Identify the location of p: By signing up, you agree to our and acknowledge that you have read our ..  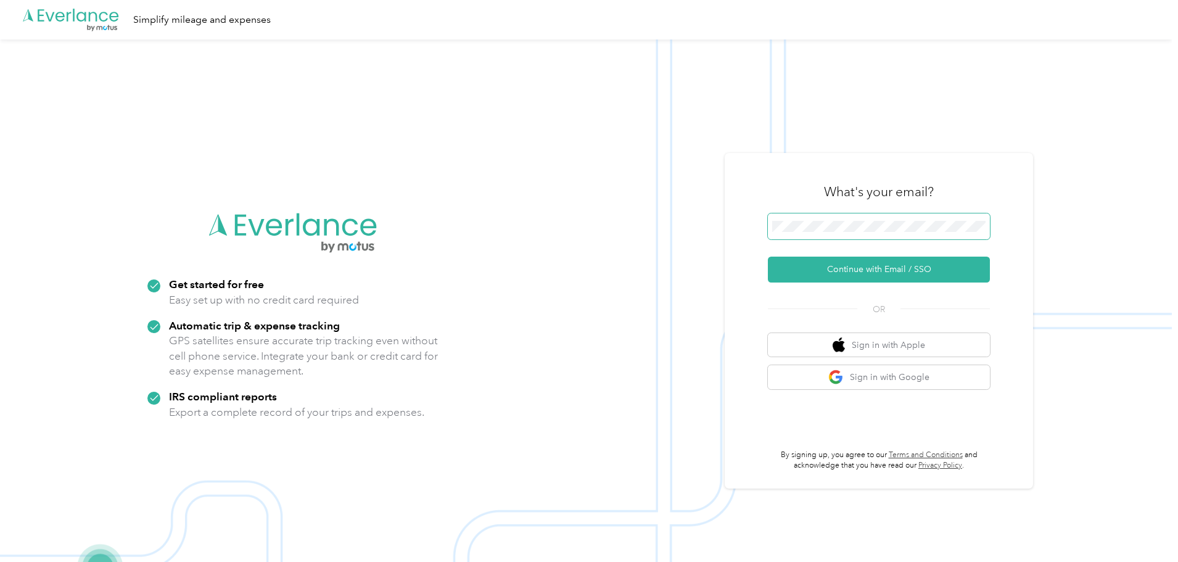
(879, 460).